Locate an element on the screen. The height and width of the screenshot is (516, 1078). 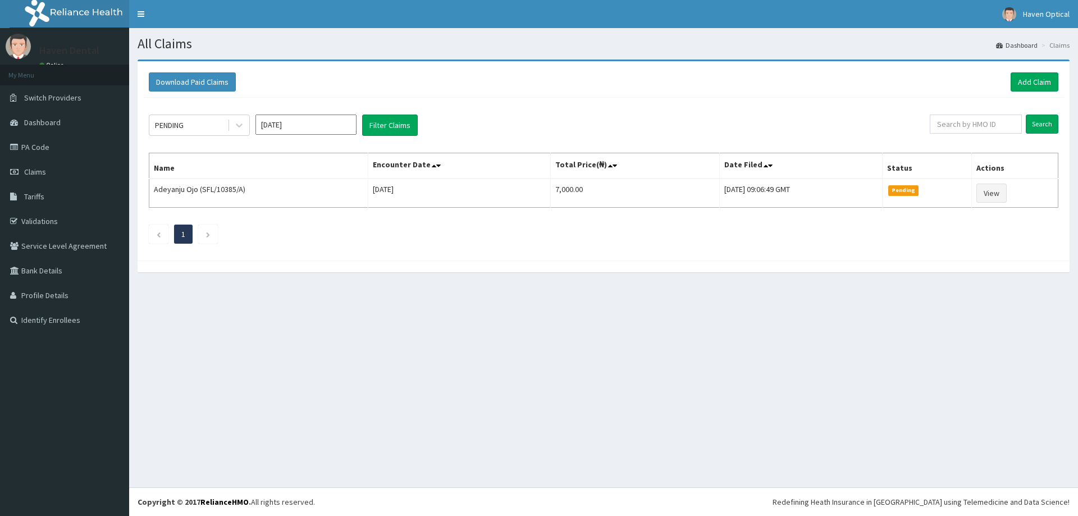
input: Search by HMO ID is located at coordinates (976, 124).